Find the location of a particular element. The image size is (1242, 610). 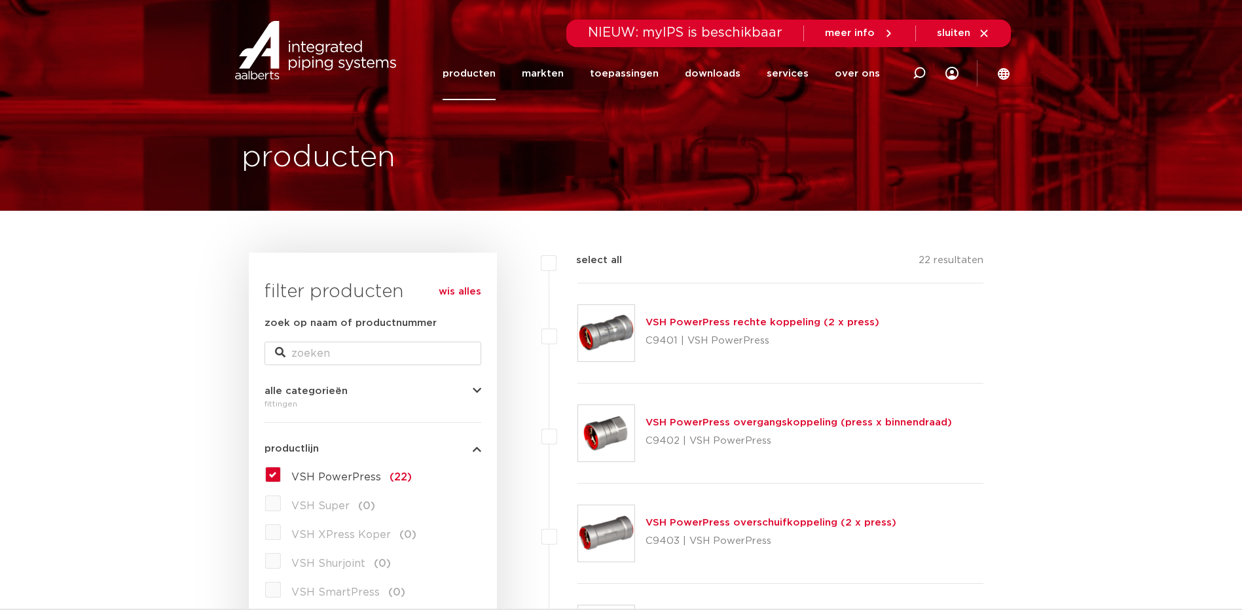

h1: producten is located at coordinates (318, 158).